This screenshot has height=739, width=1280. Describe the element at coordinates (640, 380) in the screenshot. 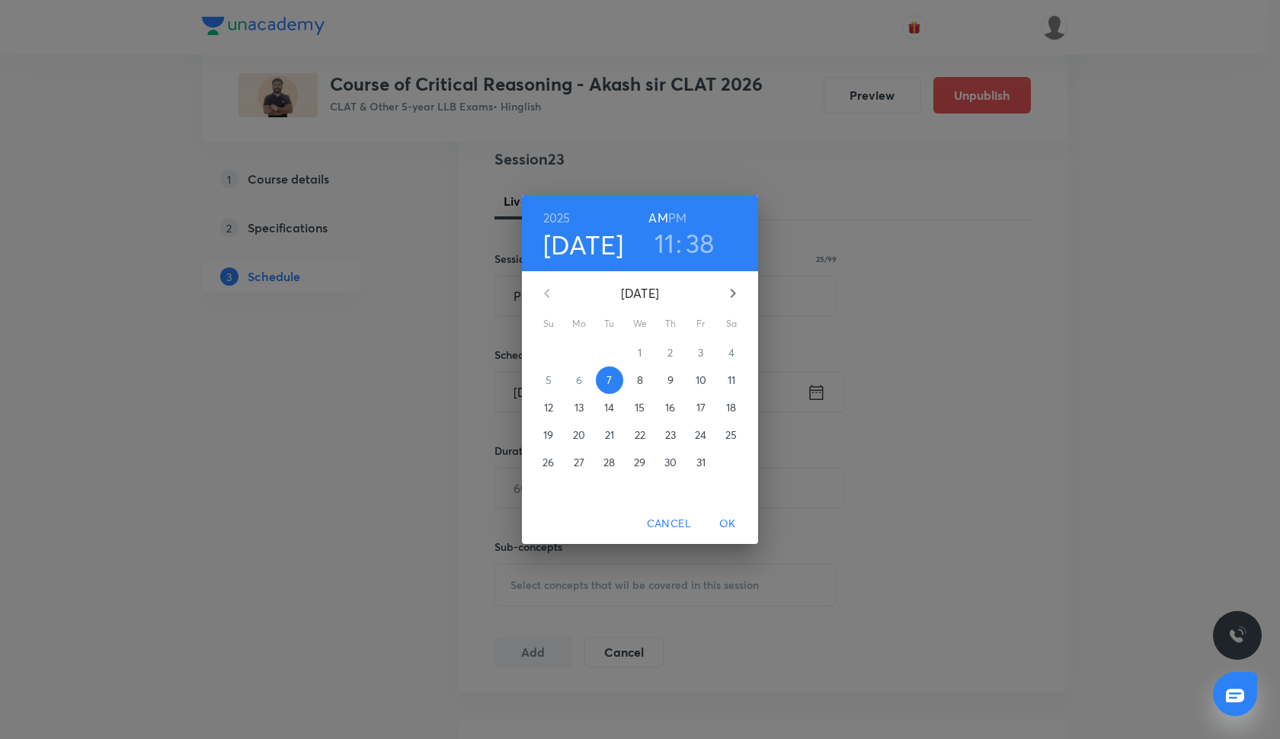

I see `button: 8` at that location.